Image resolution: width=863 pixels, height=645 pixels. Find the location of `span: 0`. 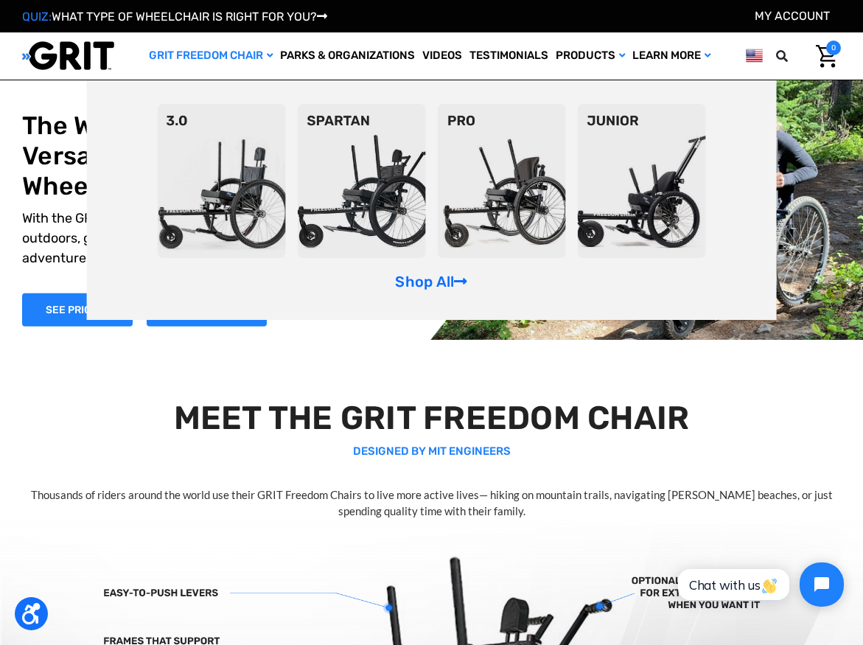

span: 0 is located at coordinates (833, 48).